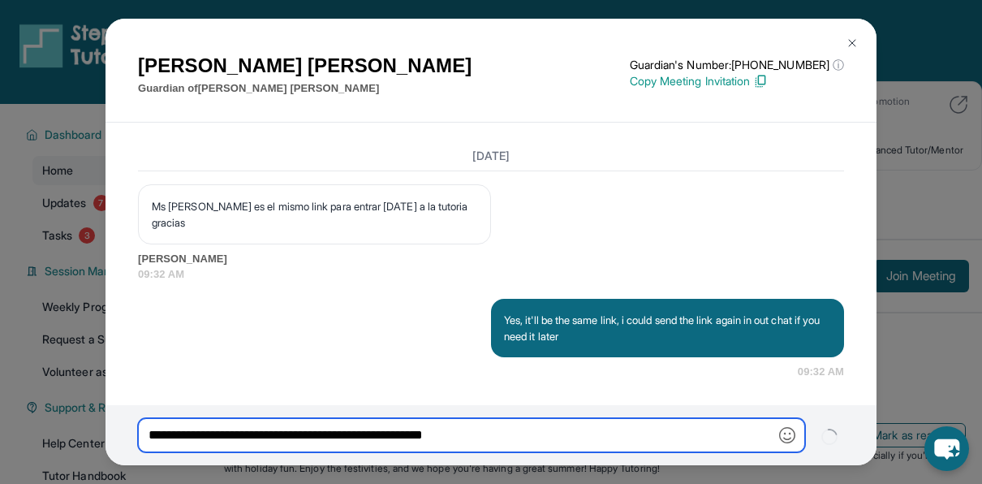  Describe the element at coordinates (737, 81) in the screenshot. I see `p: Copy Meeting Invitation` at that location.